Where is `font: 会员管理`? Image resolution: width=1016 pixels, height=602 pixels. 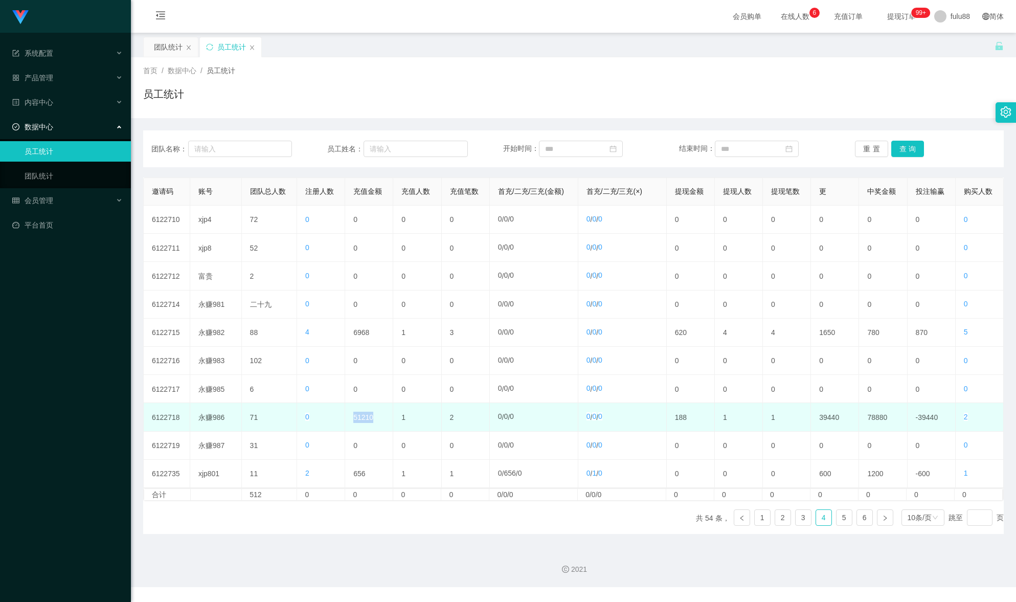
font: 会员管理 is located at coordinates (39, 200).